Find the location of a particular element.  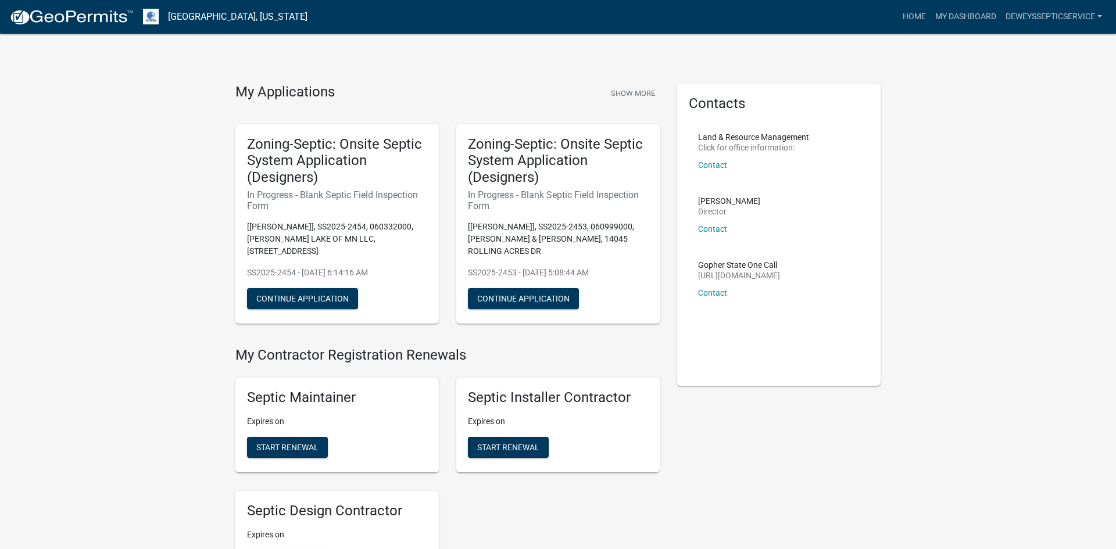

h4: My Applications is located at coordinates (285, 92).